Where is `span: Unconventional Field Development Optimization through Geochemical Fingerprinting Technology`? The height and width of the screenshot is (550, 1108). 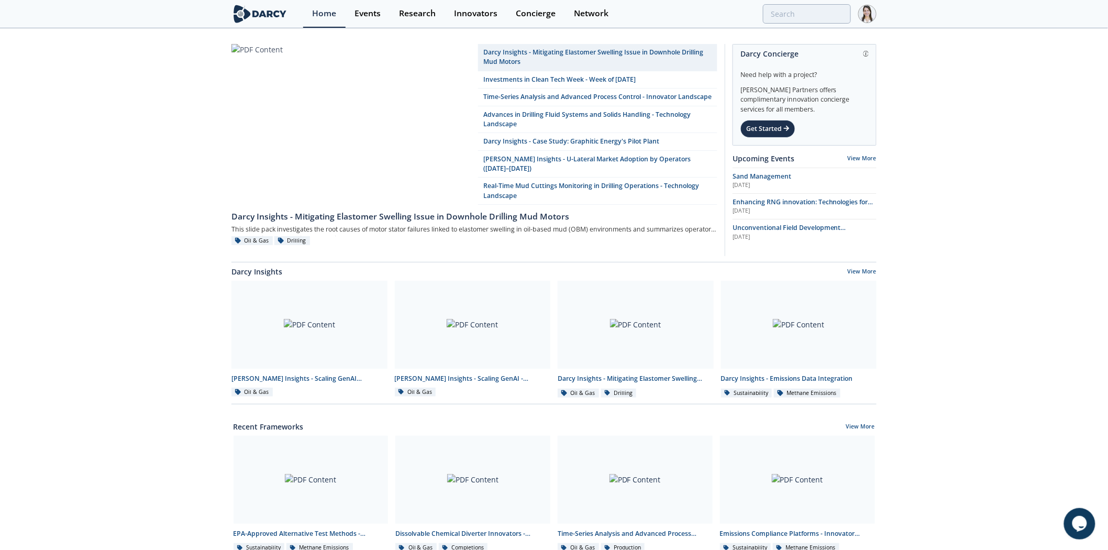
span: Unconventional Field Development Optimization through Geochemical Fingerprinting Technology is located at coordinates (789, 237).